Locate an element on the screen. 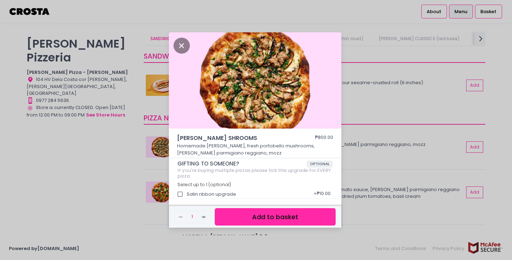 The image size is (512, 260). div: ₱800.00 is located at coordinates (324, 138).